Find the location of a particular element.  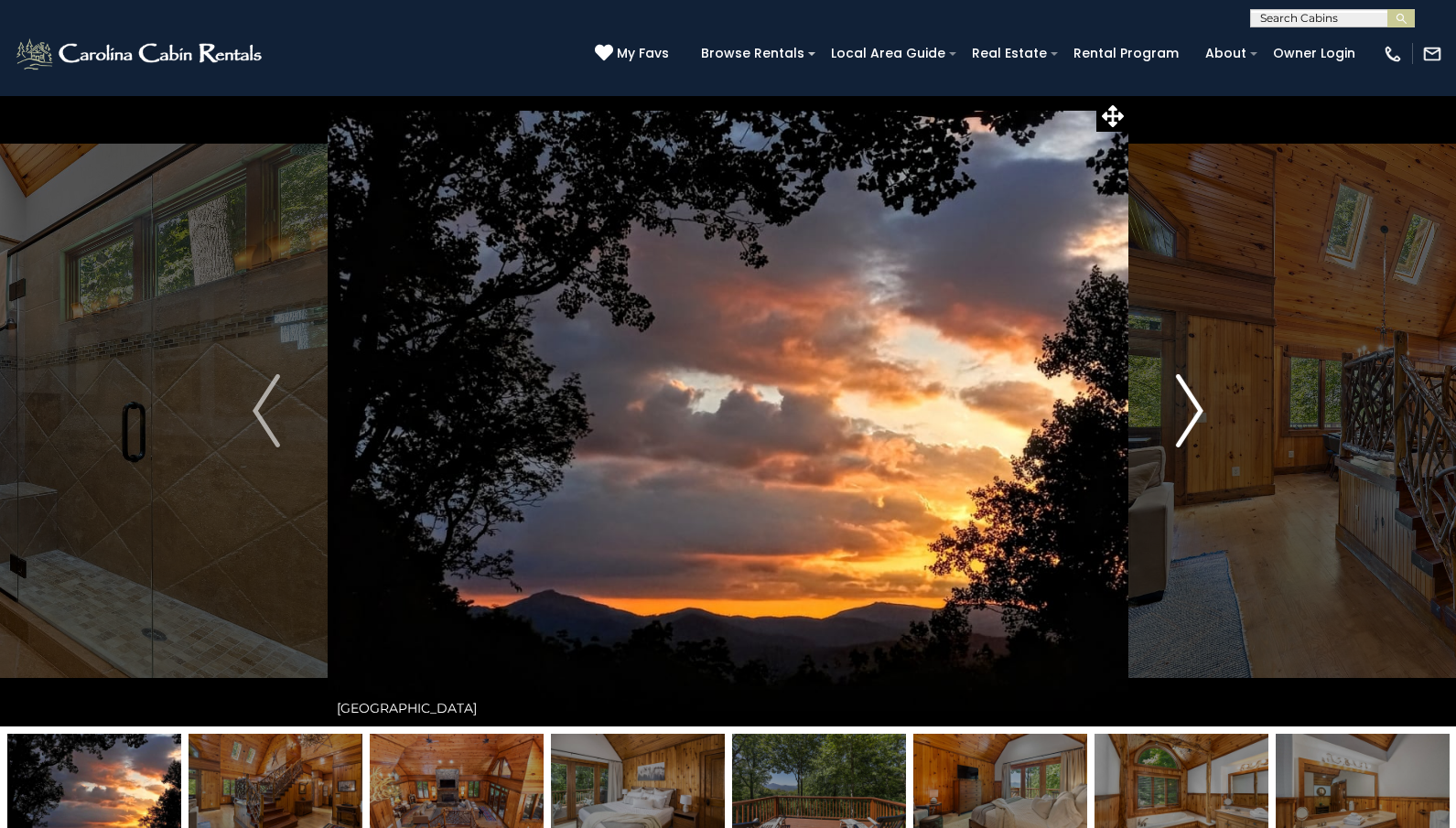

a: Real Estate is located at coordinates (1010, 53).